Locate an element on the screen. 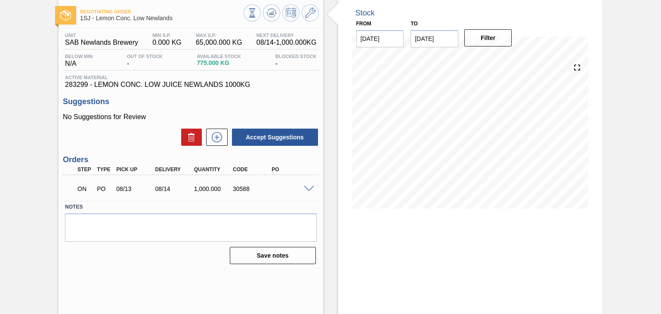 This screenshot has height=314, width=661. span: Unit is located at coordinates (102, 35).